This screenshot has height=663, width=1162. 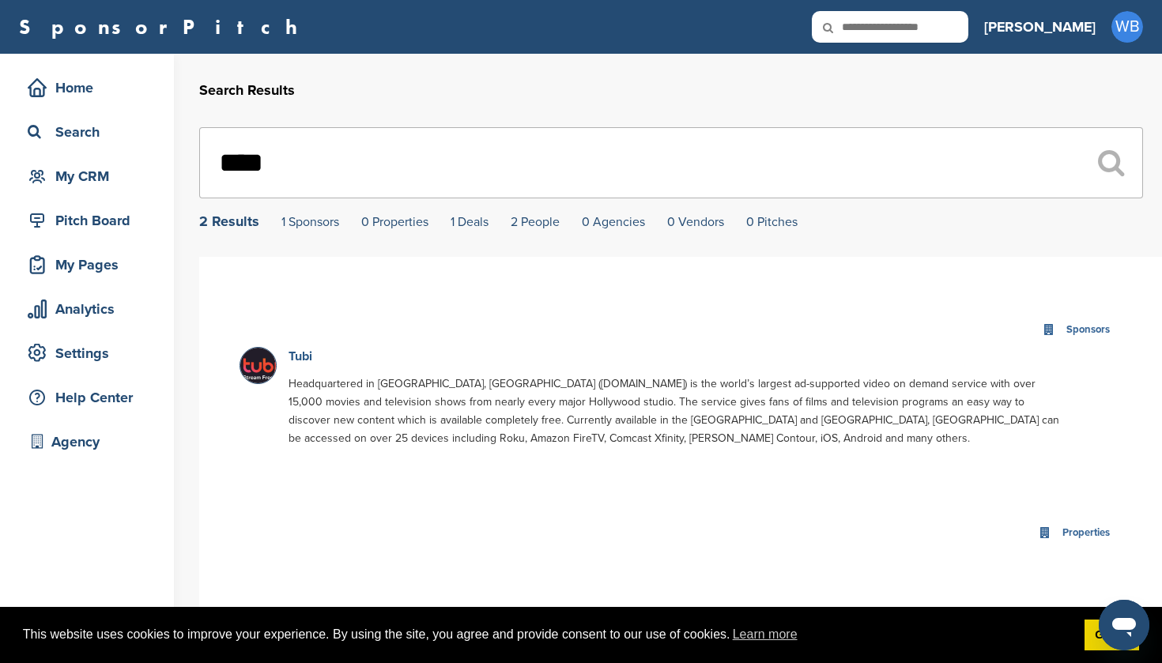 What do you see at coordinates (613, 222) in the screenshot?
I see `a: 0 Agencies` at bounding box center [613, 222].